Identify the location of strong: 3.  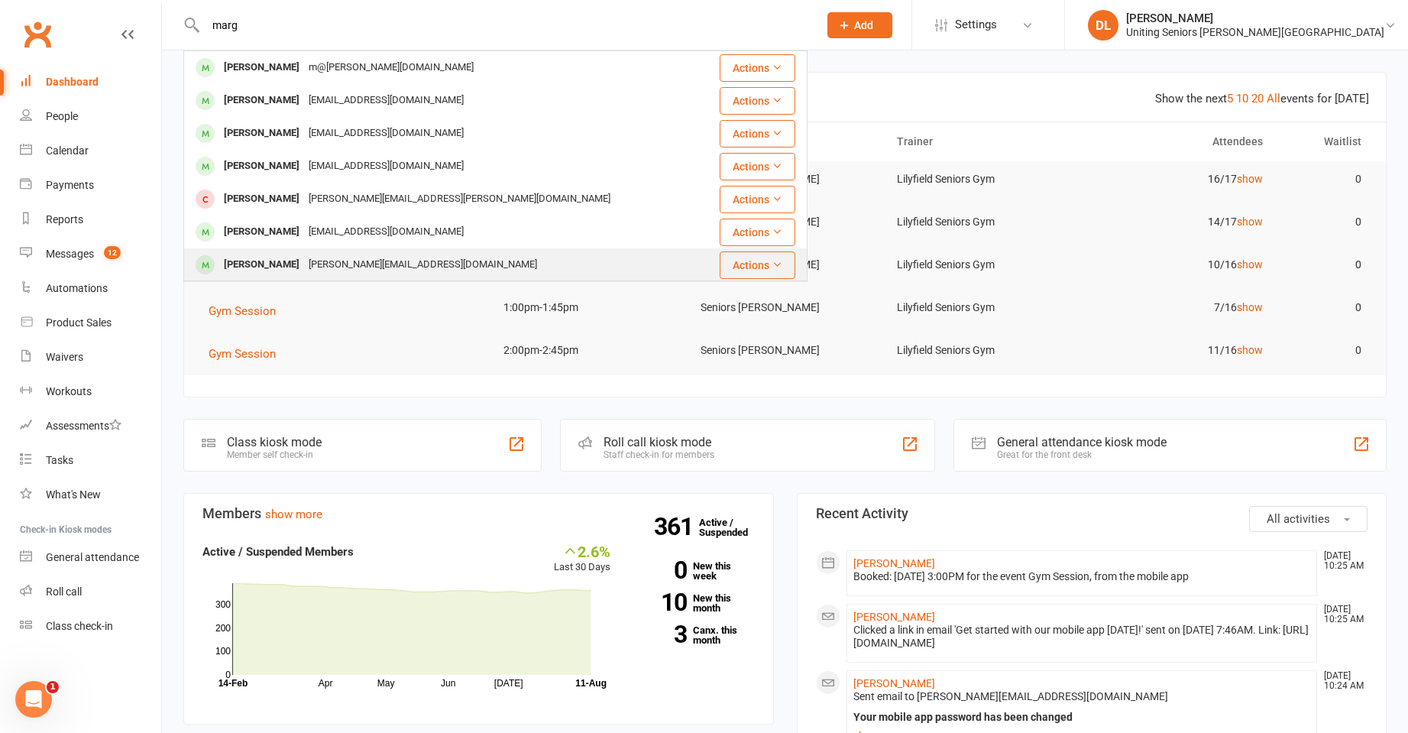
(660, 634).